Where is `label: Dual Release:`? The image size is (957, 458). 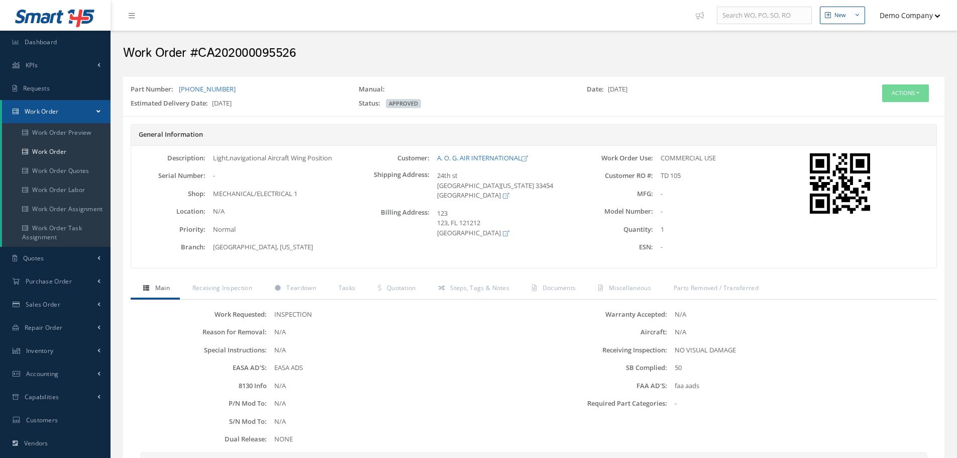 label: Dual Release: is located at coordinates (200, 438).